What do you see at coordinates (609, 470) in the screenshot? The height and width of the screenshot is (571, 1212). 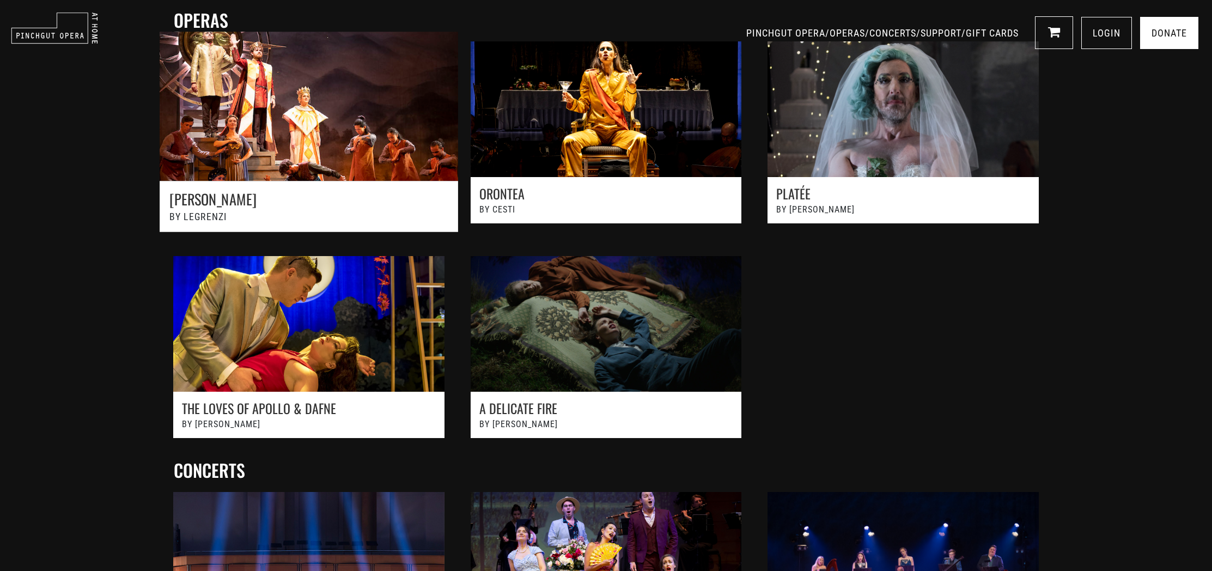 I see `h2: concerts` at bounding box center [609, 470].